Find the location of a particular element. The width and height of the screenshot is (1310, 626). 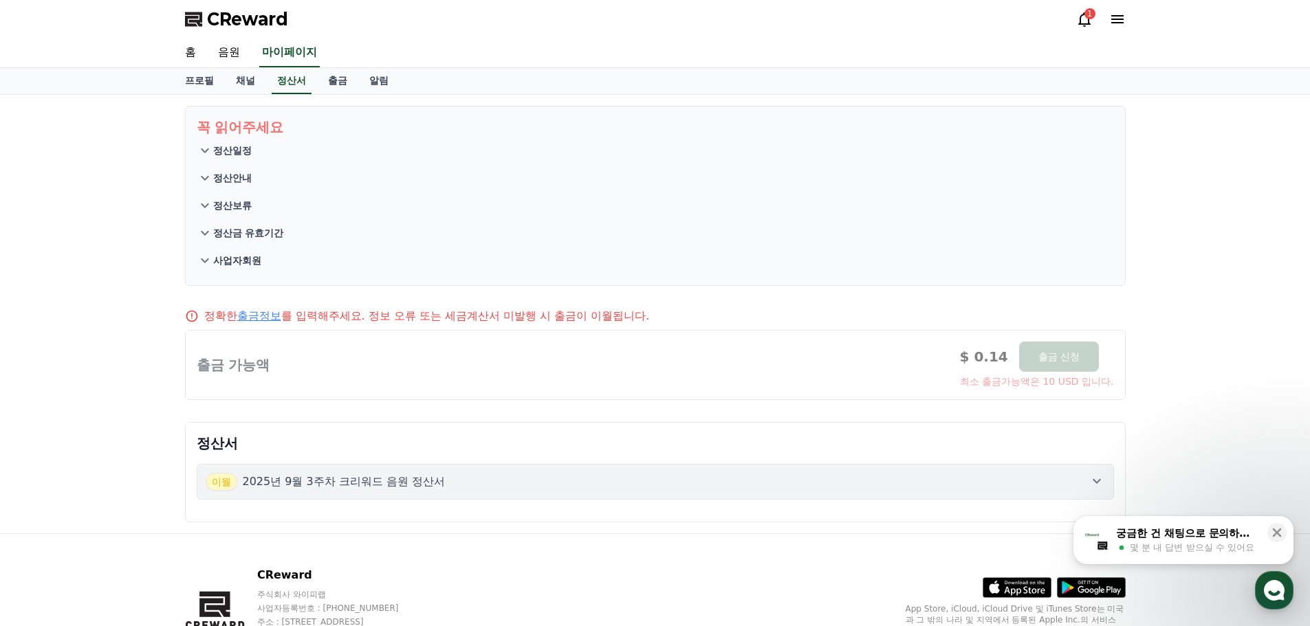

p: CReward is located at coordinates (341, 575).